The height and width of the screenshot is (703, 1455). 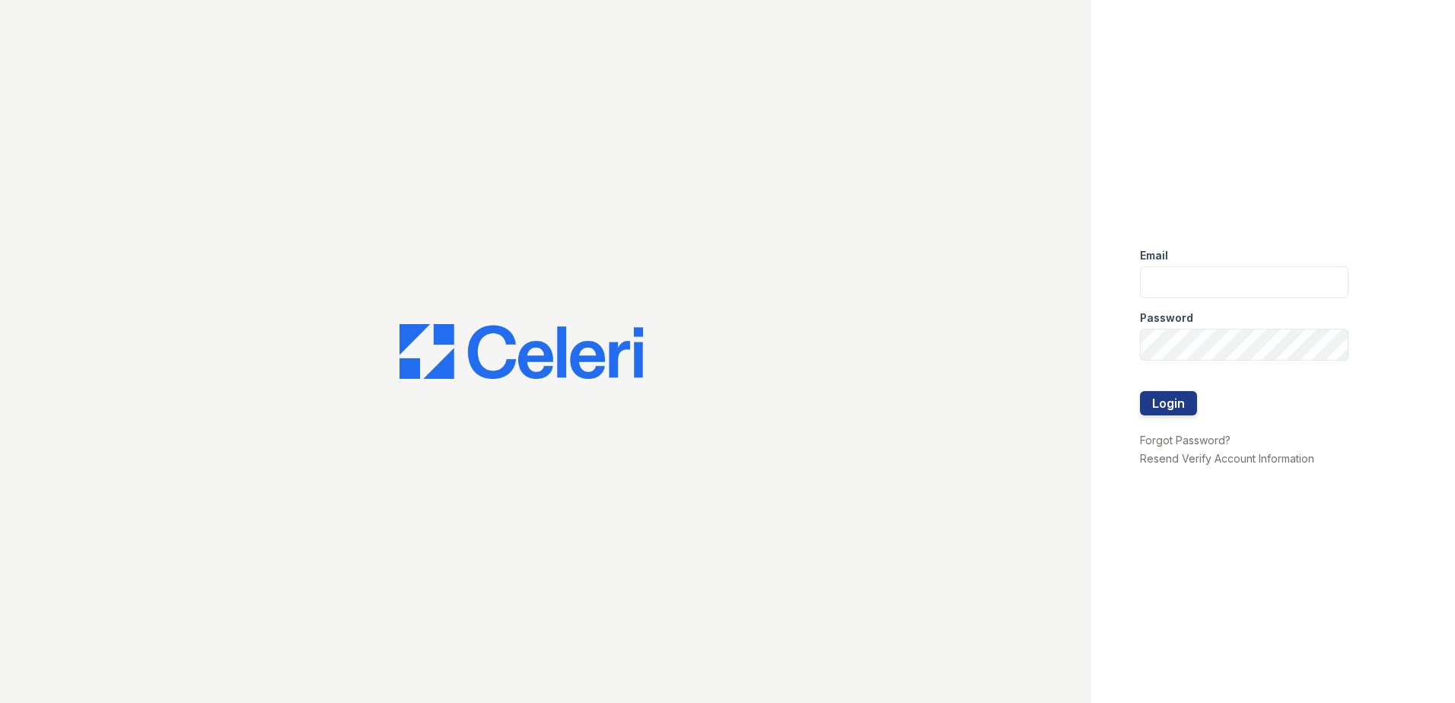 I want to click on label: Email, so click(x=1154, y=256).